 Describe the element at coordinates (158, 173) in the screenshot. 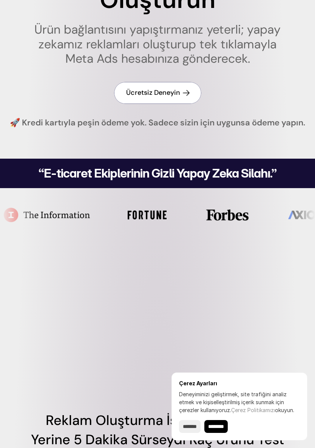

I see `font: “E-ticaret Ekiplerinin Gizli Yapay Zeka Silahı.”` at that location.